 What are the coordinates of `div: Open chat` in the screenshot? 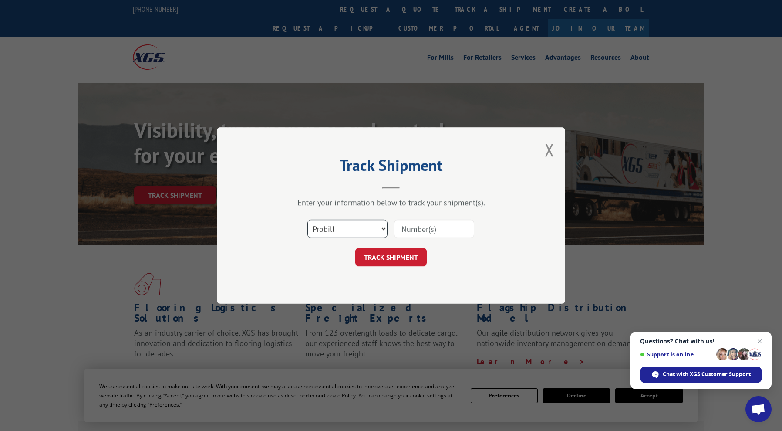 It's located at (758, 409).